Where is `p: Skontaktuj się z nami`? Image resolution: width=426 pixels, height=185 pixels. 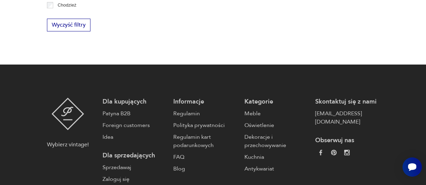 p: Skontaktuj się z nami is located at coordinates (347, 102).